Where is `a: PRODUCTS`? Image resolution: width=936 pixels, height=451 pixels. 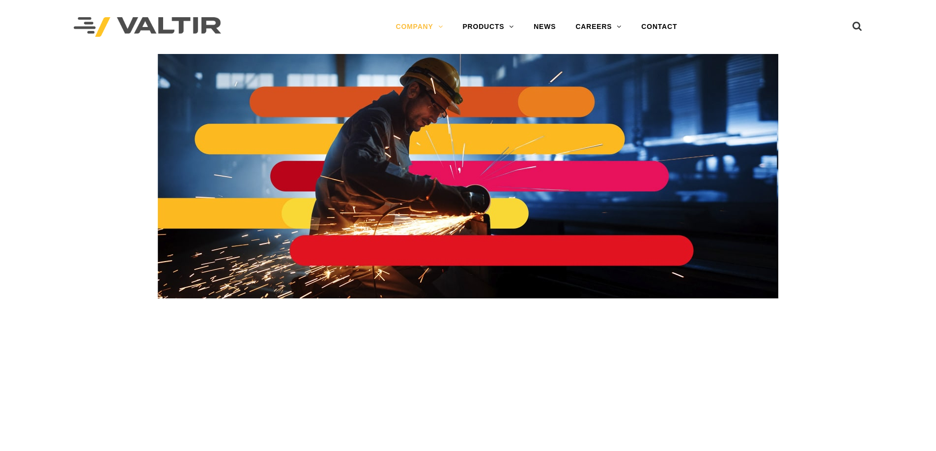 a: PRODUCTS is located at coordinates (488, 27).